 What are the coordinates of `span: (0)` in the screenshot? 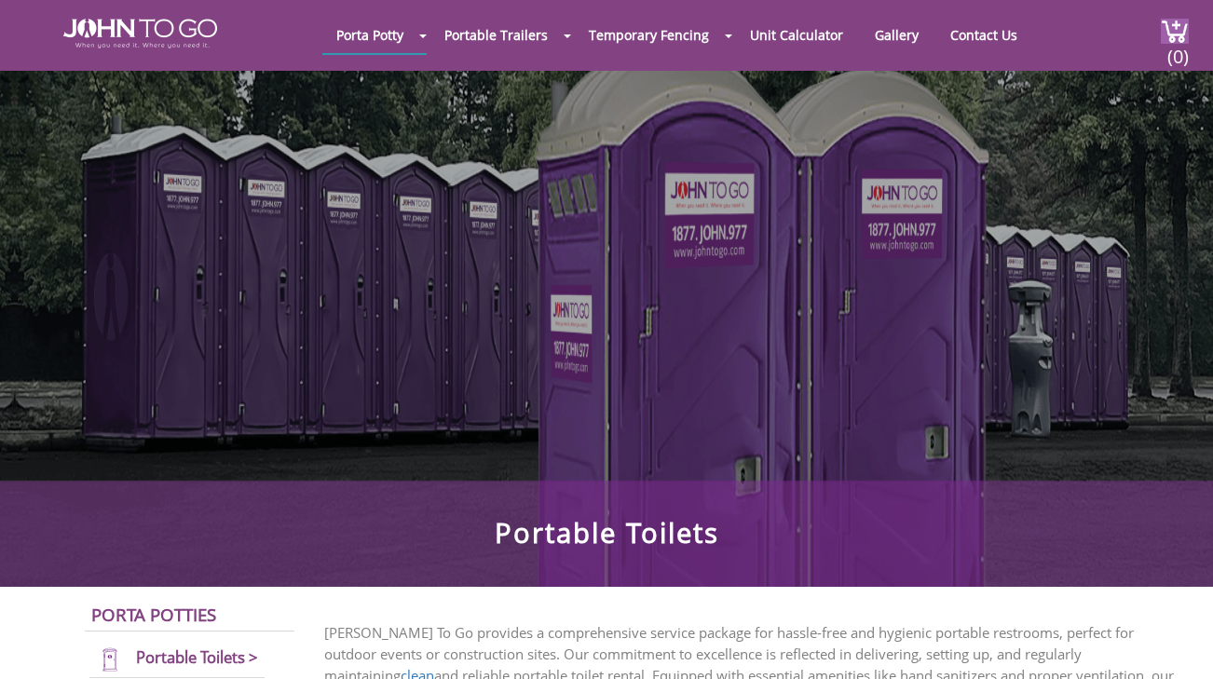 It's located at (1178, 48).